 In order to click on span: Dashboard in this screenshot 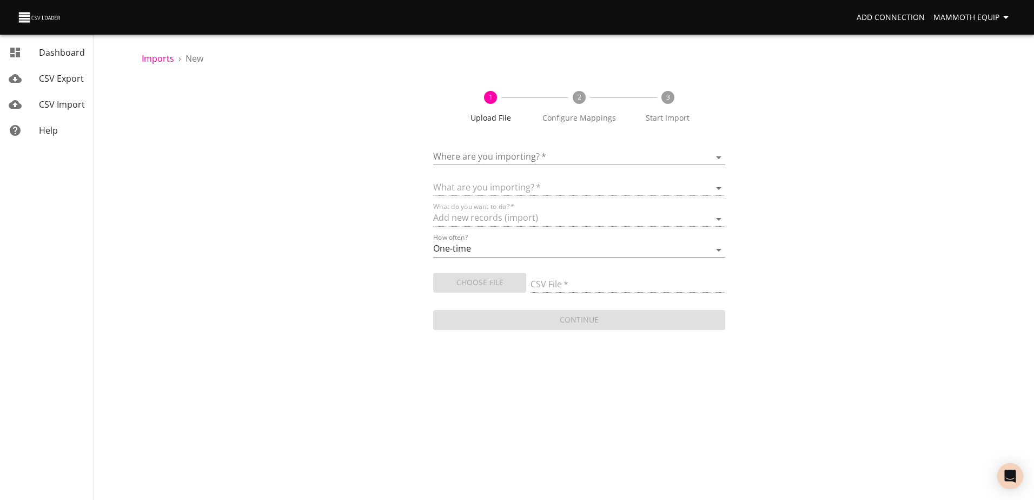, I will do `click(62, 52)`.